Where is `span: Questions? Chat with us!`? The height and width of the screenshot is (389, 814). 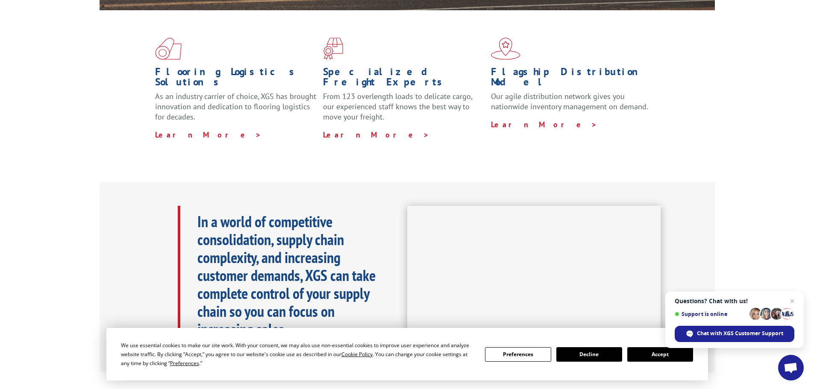
span: Questions? Chat with us! is located at coordinates (735, 301).